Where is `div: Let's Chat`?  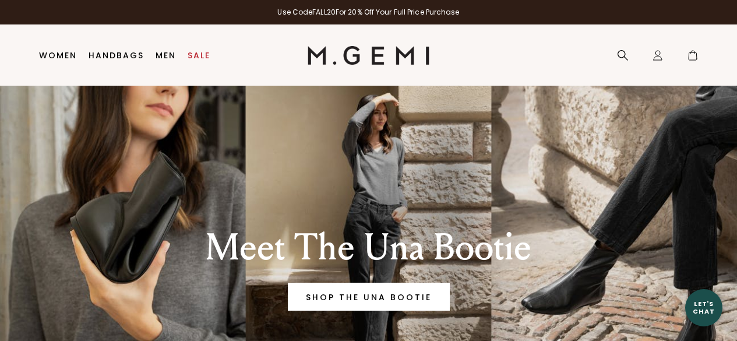
div: Let's Chat is located at coordinates (704, 307).